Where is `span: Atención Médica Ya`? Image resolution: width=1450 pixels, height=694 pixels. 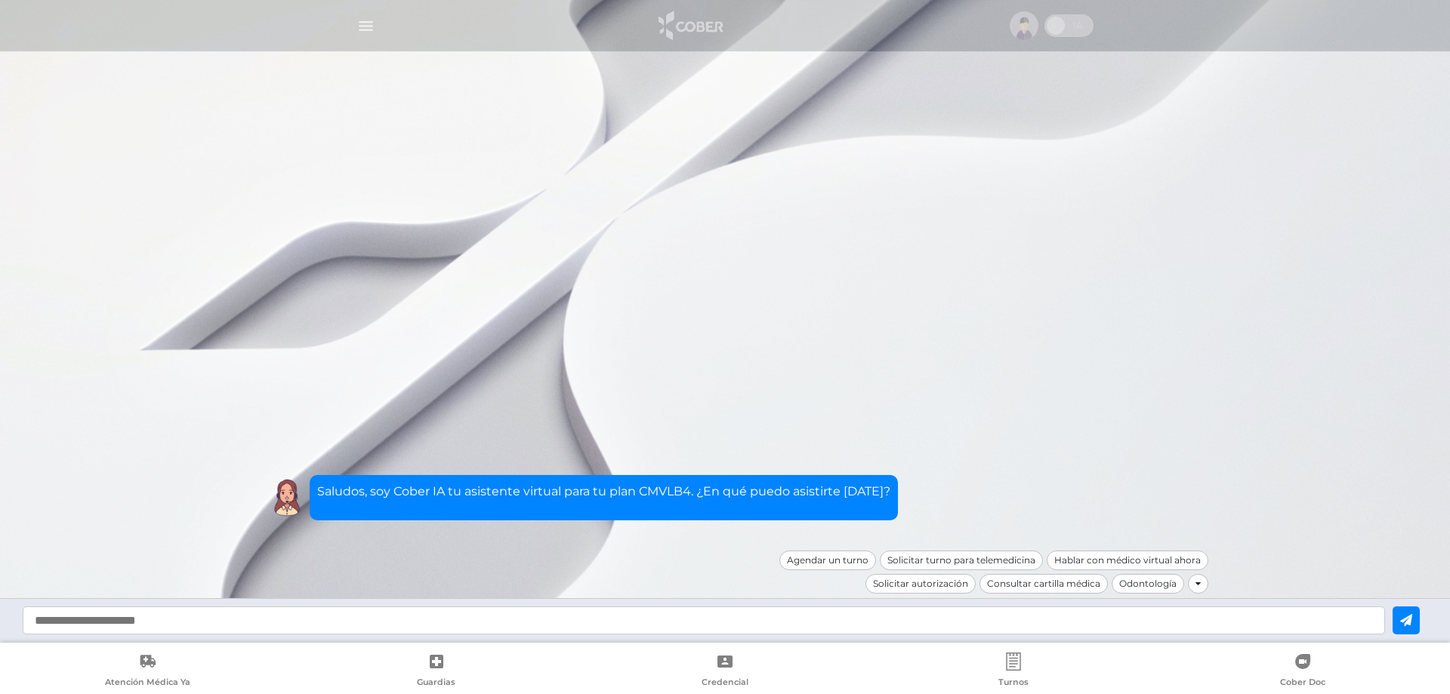
span: Atención Médica Ya is located at coordinates (147, 683).